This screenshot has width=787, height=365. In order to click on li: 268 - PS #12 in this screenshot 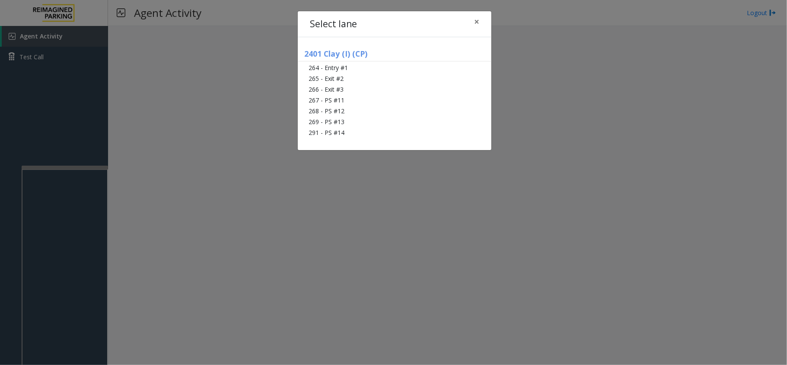, I will do `click(394, 111)`.